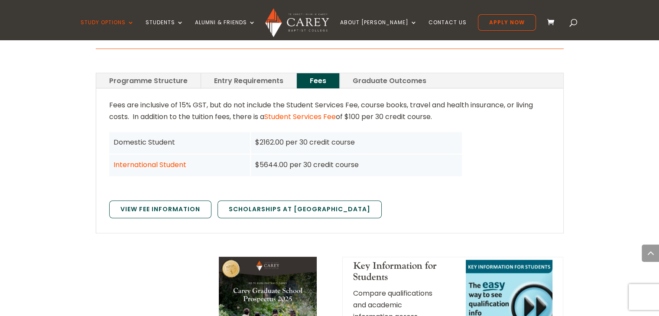  Describe the element at coordinates (160, 210) in the screenshot. I see `a: View Fee Information` at that location.